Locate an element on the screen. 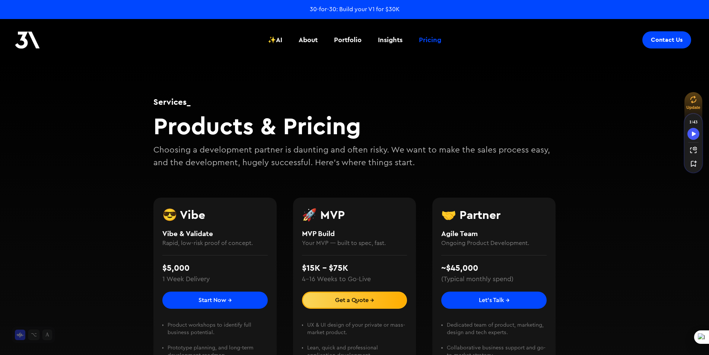  div: Portfolio is located at coordinates (348, 40).